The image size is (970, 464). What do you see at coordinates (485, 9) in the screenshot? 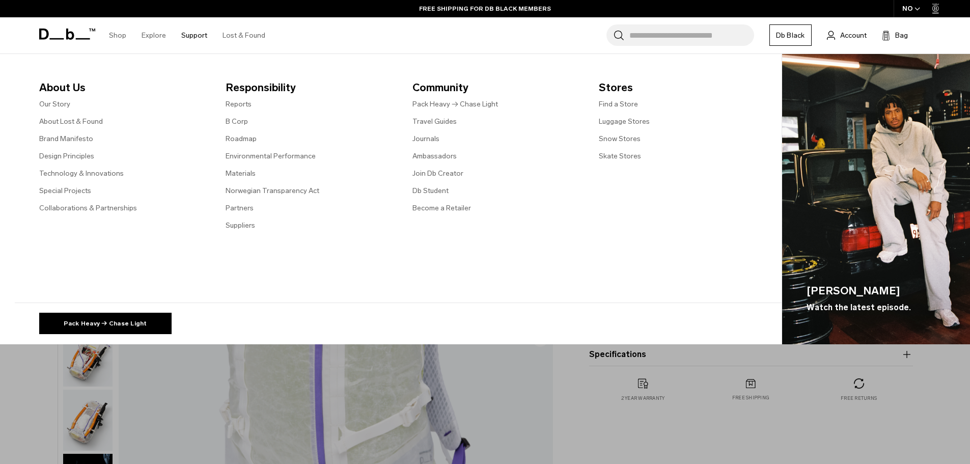
I see `a: FREE SHIPPING FOR DB BLACK MEMBERS` at bounding box center [485, 9].